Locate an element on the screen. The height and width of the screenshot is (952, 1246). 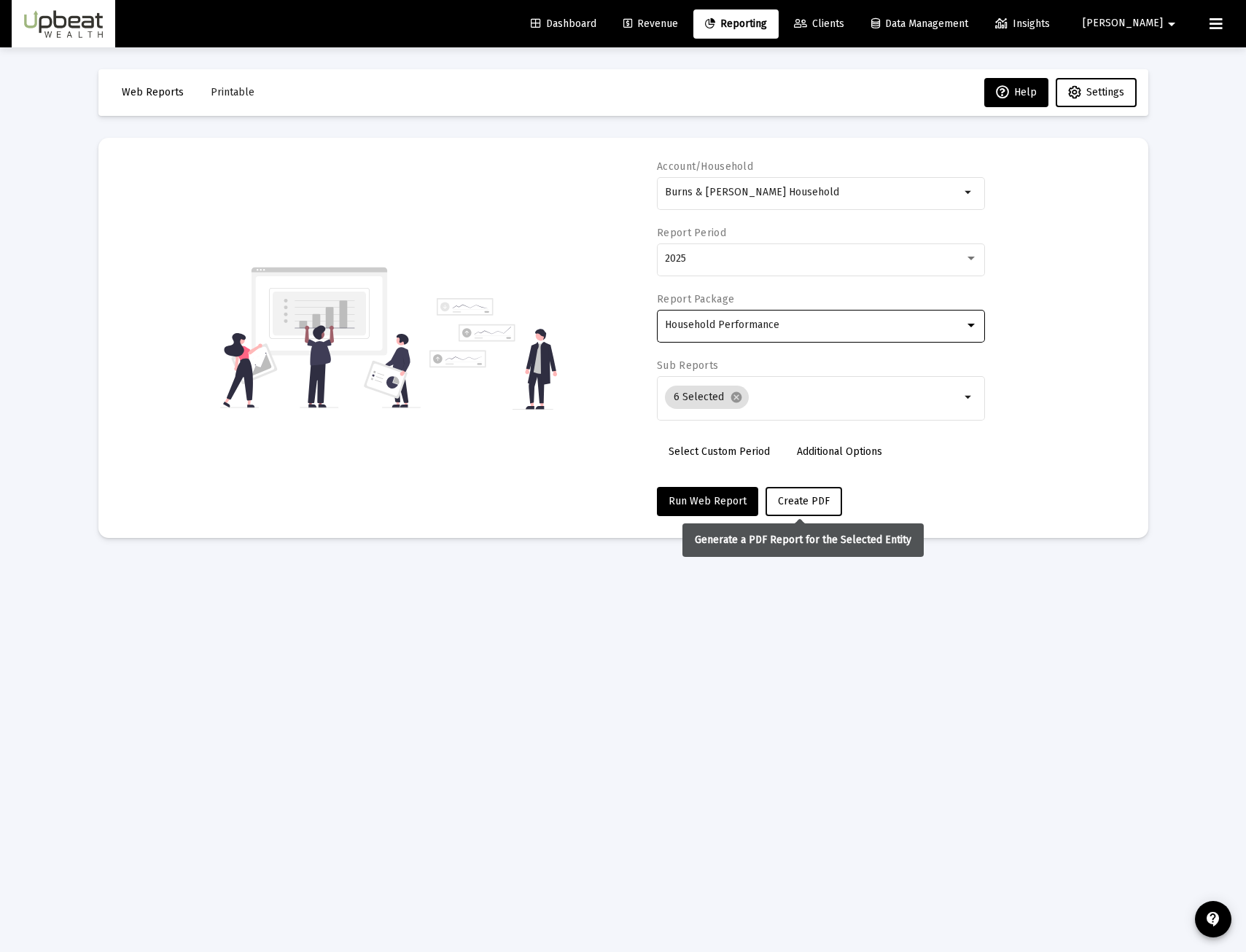
a: Revenue is located at coordinates (650, 24).